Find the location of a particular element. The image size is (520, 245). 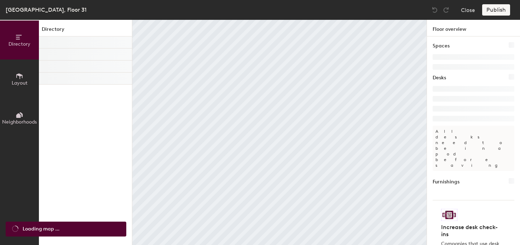

button: Close is located at coordinates (468, 10).